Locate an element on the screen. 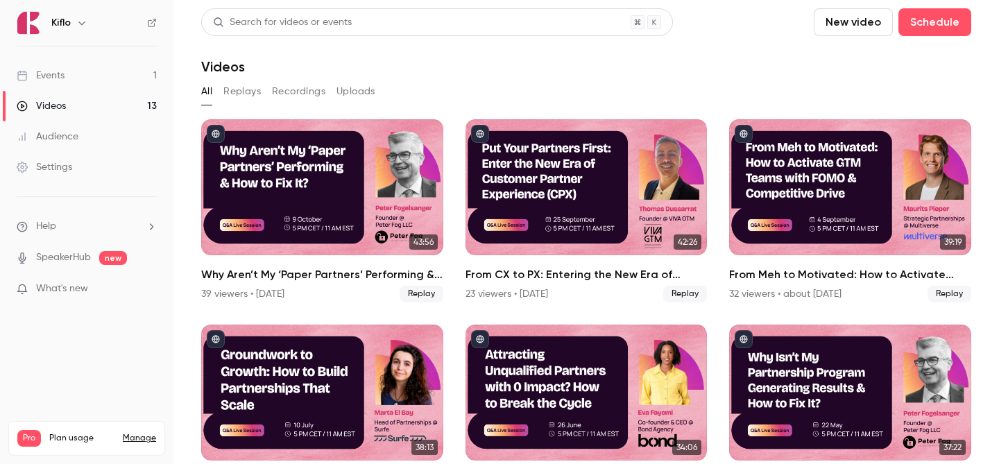  button: Recordings is located at coordinates (298, 92).